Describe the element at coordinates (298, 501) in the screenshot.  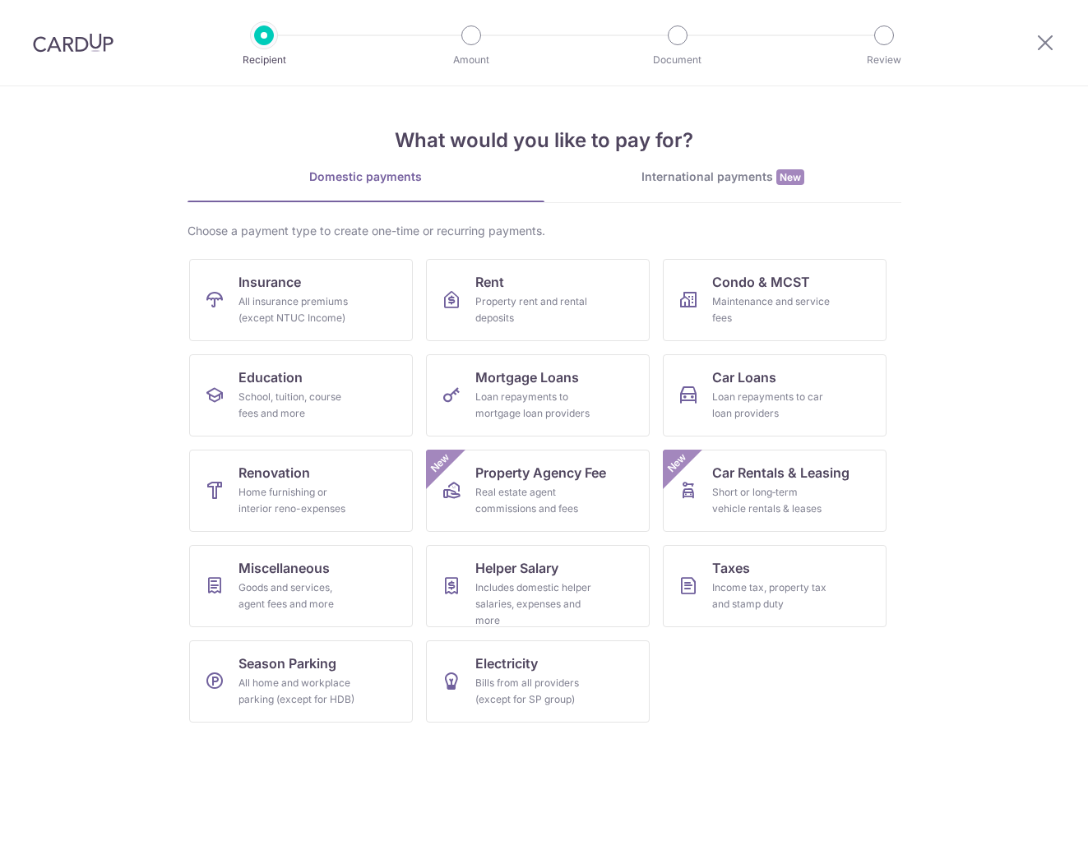
I see `div: Home furnishing or interior reno-expenses` at that location.